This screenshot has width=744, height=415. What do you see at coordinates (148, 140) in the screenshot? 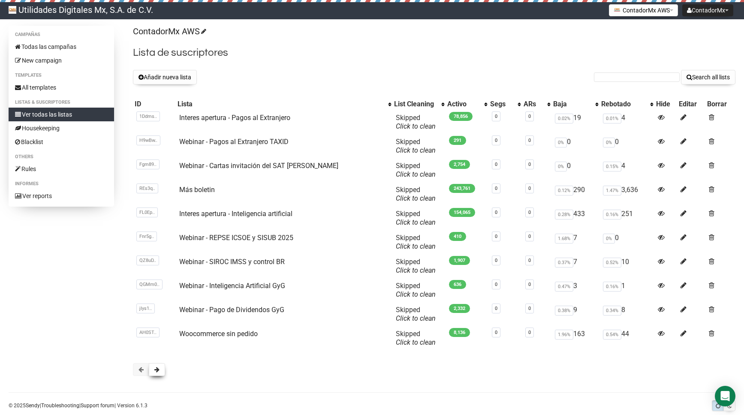
I see `span: H9wBw..` at bounding box center [148, 140].